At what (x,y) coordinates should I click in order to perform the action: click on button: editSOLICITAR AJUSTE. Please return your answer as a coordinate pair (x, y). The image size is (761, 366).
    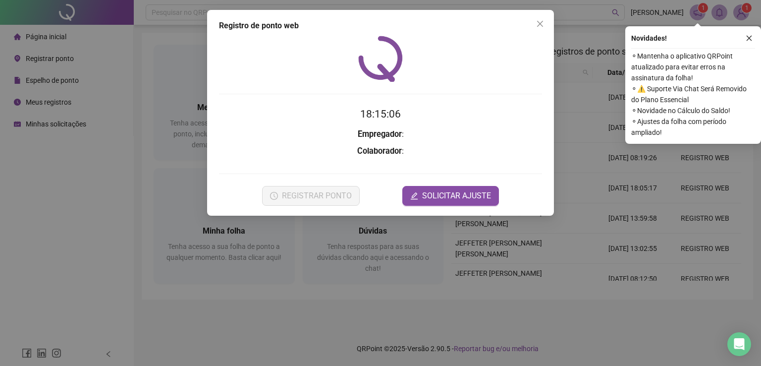
    Looking at the image, I should click on (450, 196).